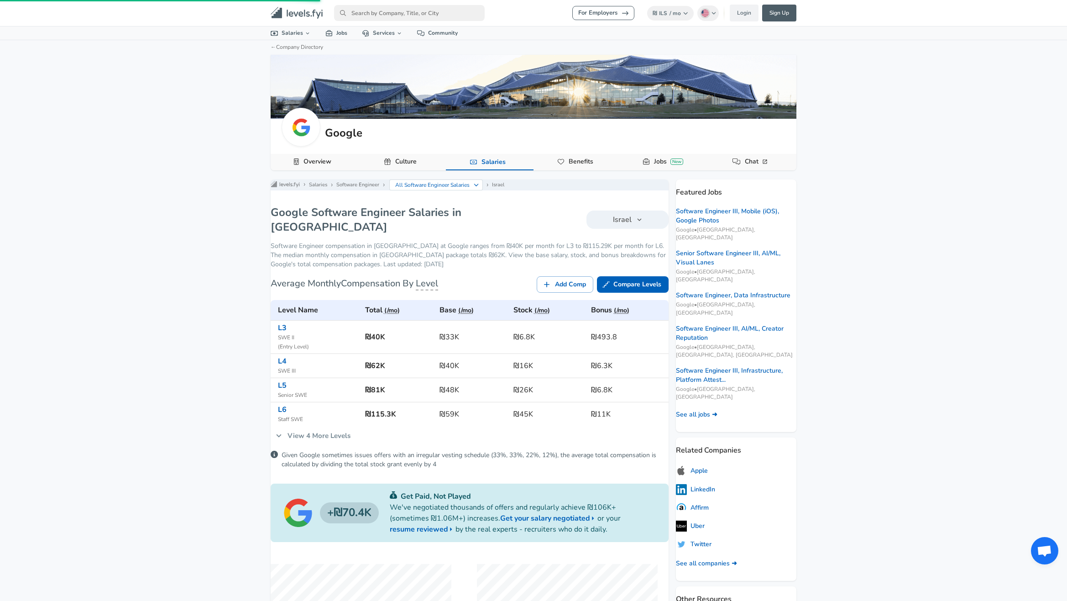  What do you see at coordinates (318, 338) in the screenshot?
I see `span: SWE II` at bounding box center [318, 338].